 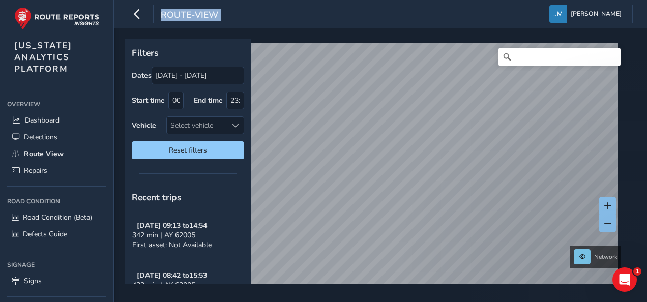 I want to click on a: Repairs, so click(x=56, y=170).